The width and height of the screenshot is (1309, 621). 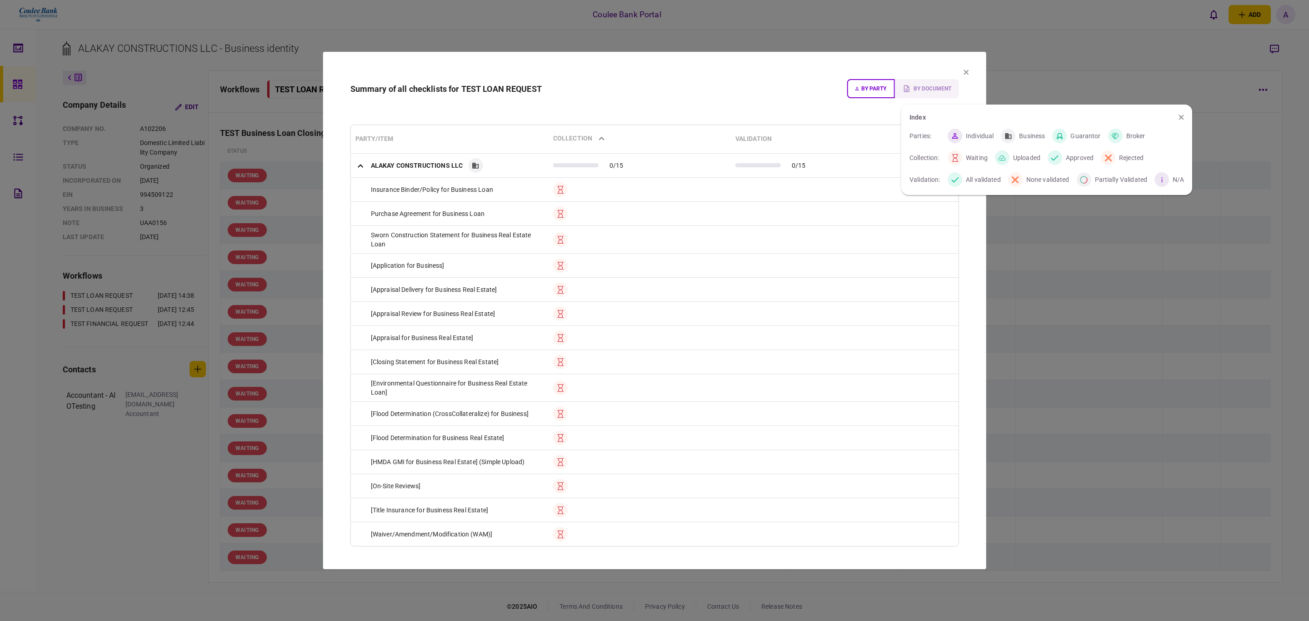 I want to click on div: Parties:, so click(x=928, y=136).